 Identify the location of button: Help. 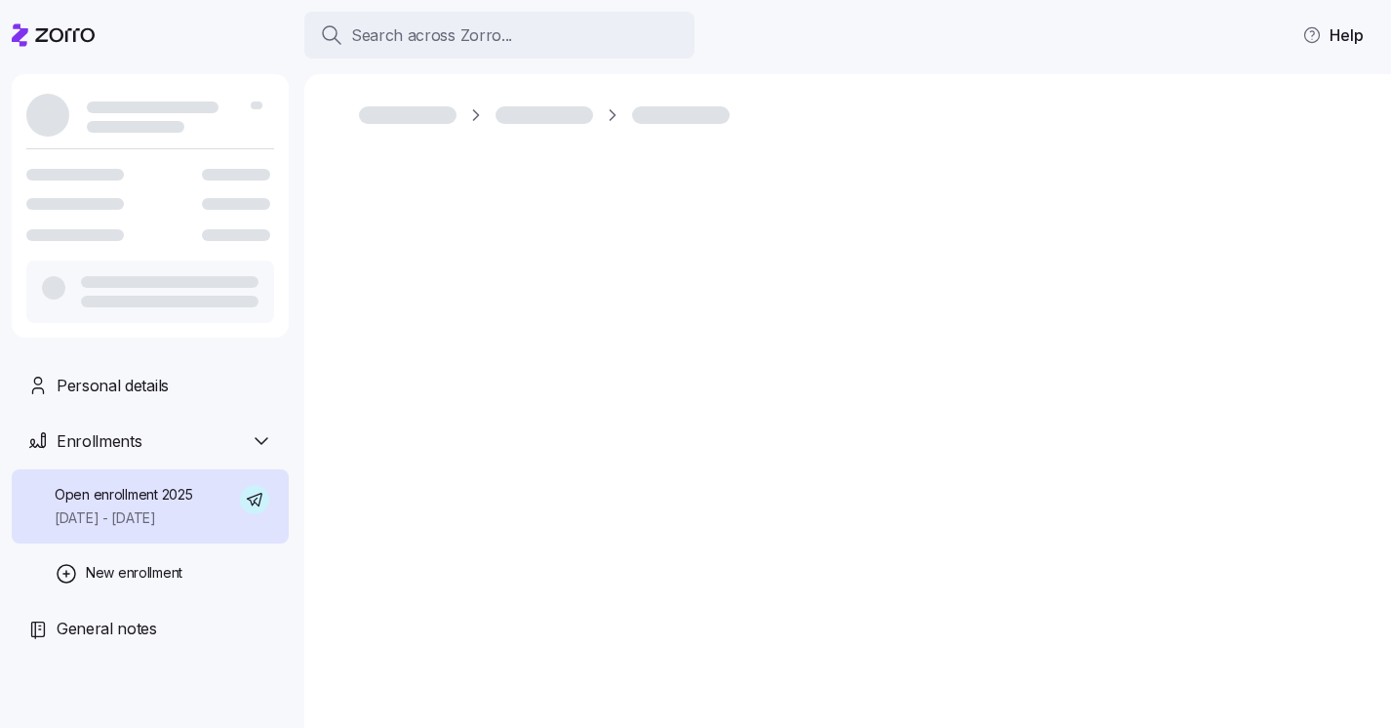
(1332, 35).